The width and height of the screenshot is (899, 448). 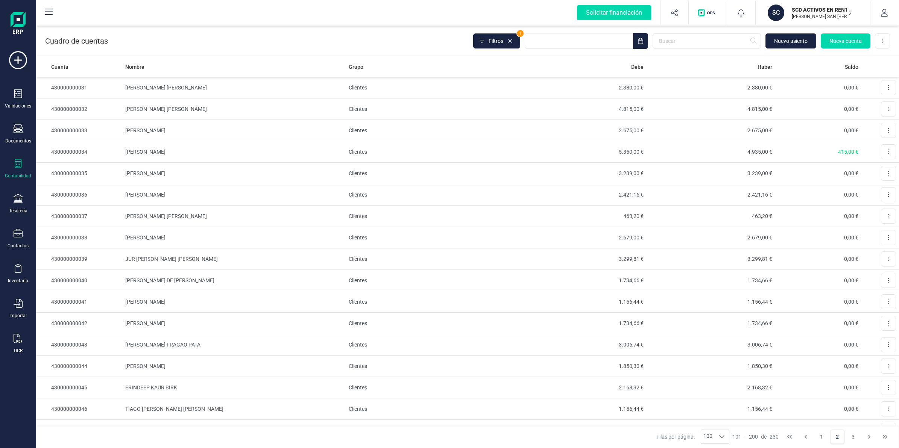 What do you see at coordinates (582, 152) in the screenshot?
I see `td: 5.350,00 €` at bounding box center [582, 152].